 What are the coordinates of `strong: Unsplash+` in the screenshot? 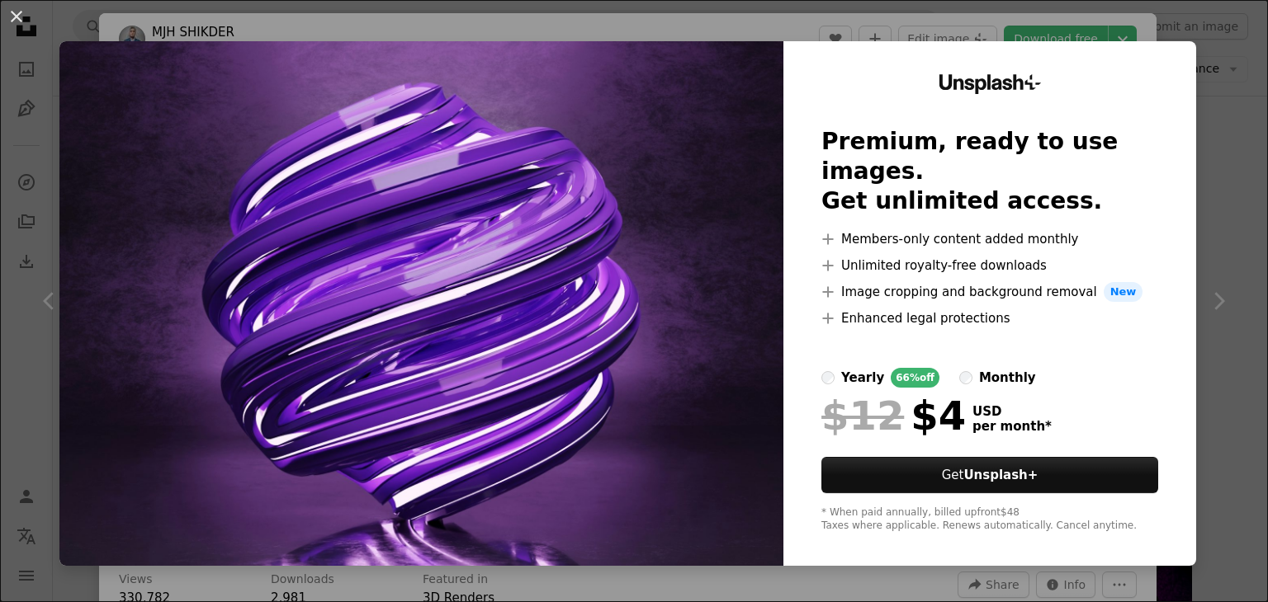 It's located at (1000, 475).